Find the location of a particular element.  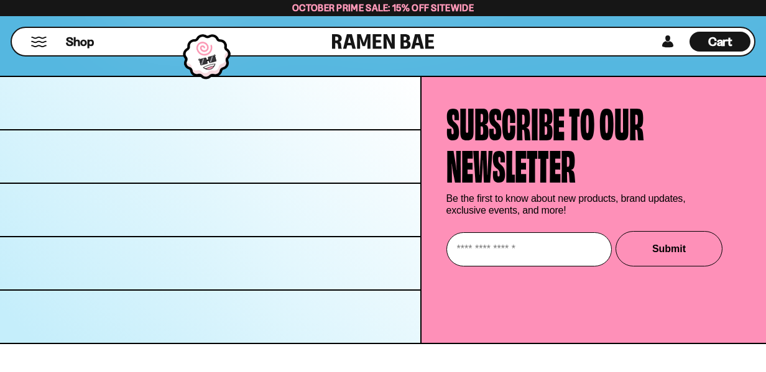

span: Shop is located at coordinates (80, 42).